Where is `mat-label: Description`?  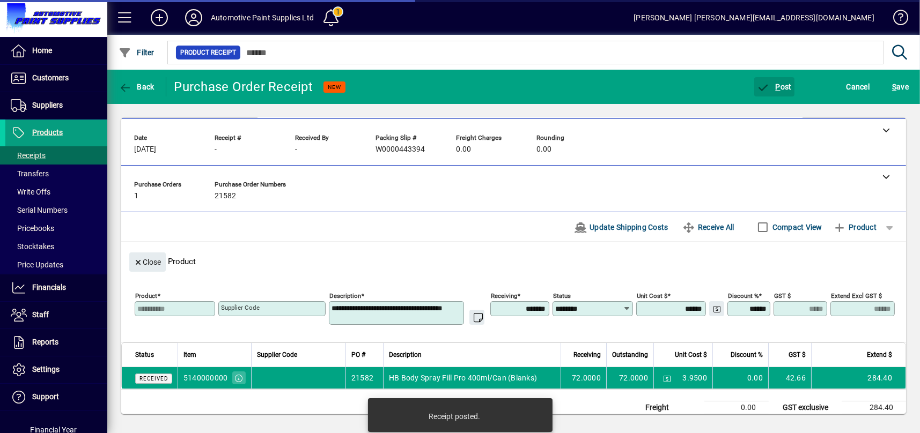
mat-label: Description is located at coordinates (345, 296).